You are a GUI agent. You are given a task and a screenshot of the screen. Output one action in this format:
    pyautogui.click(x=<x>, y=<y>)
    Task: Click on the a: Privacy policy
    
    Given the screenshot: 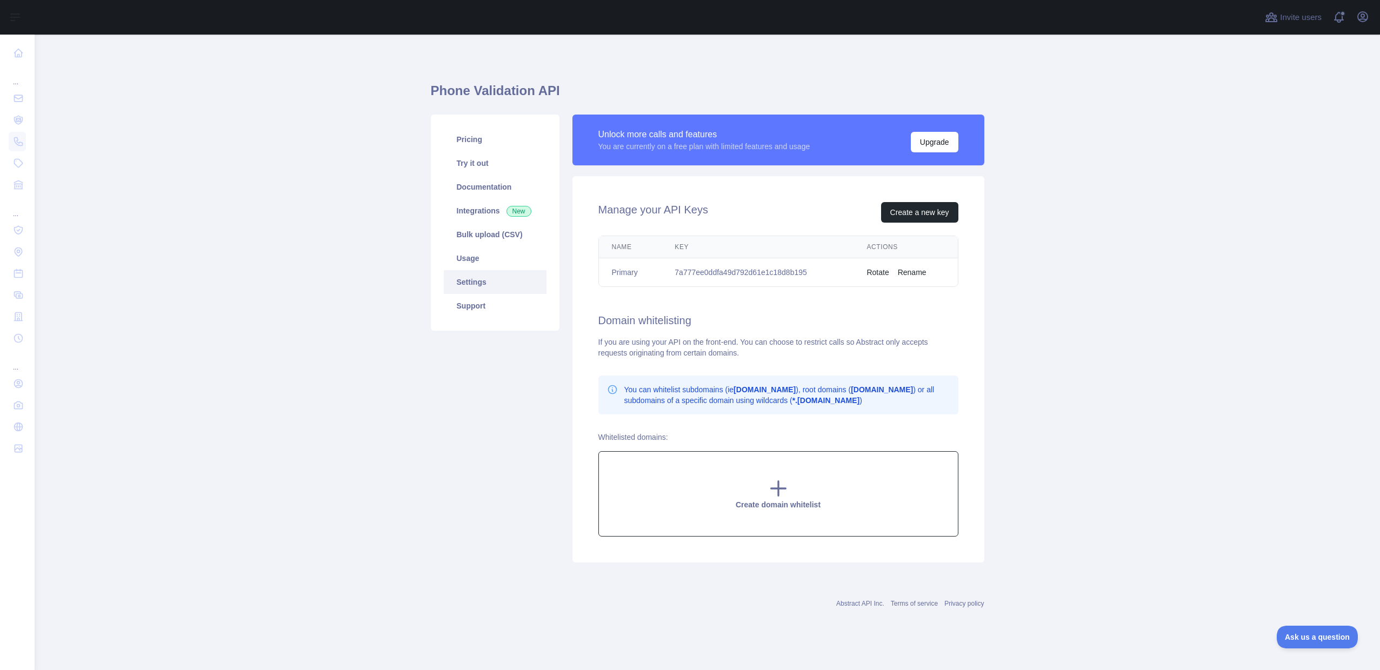 What is the action you would take?
    pyautogui.click(x=963, y=604)
    